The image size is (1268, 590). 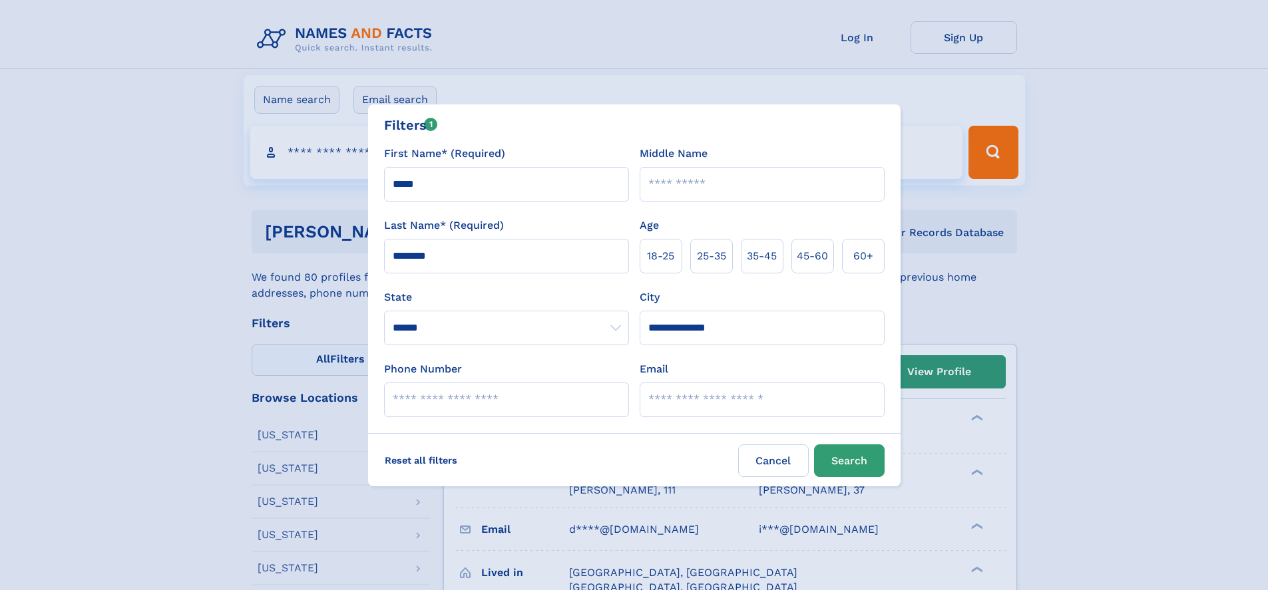 I want to click on label: Reset all filters, so click(x=421, y=461).